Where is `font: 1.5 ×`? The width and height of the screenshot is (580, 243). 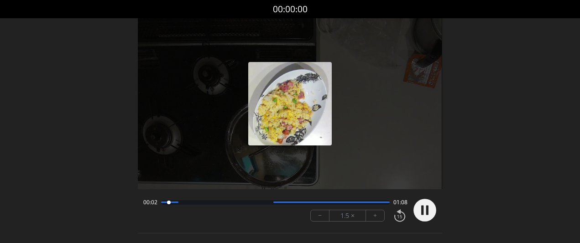 font: 1.5 × is located at coordinates (348, 216).